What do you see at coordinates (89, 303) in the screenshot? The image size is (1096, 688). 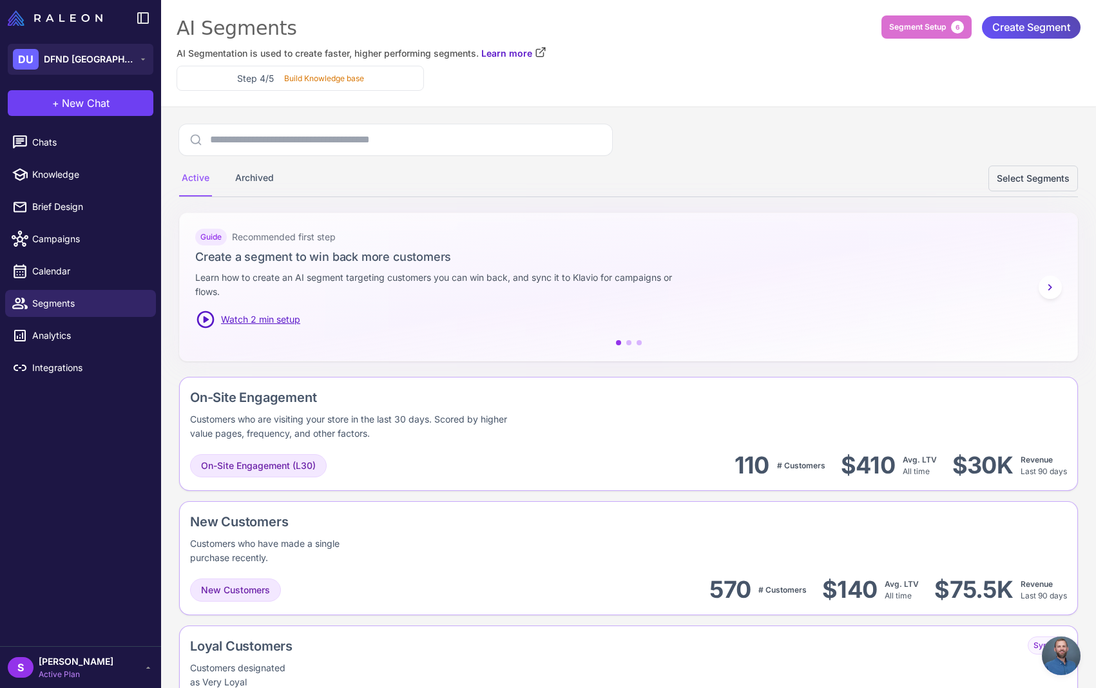 I see `span: Segments` at bounding box center [89, 303].